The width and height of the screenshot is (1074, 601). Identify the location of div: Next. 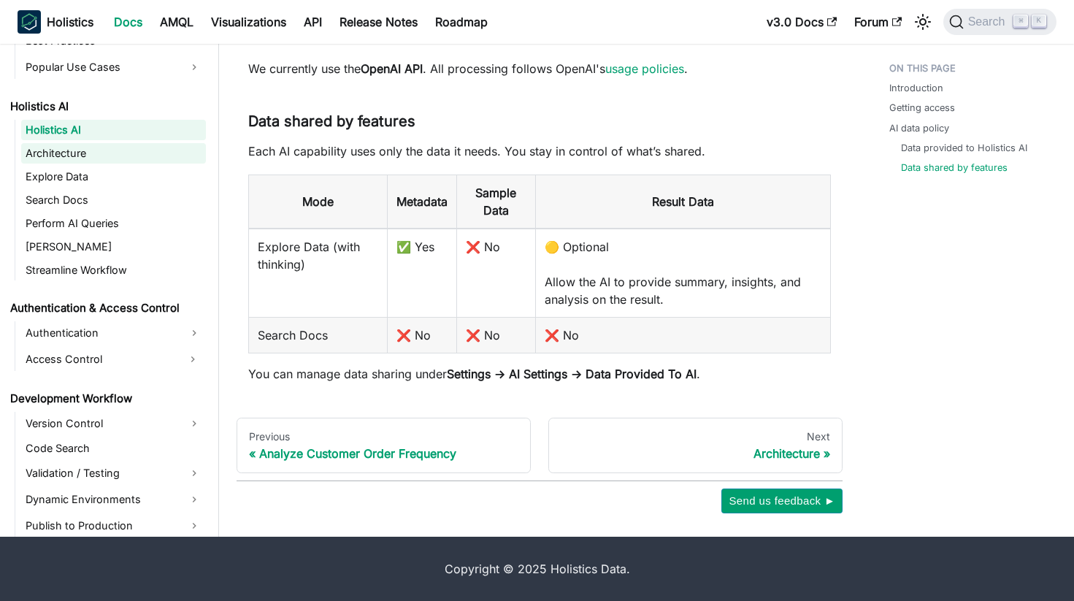
(695, 437).